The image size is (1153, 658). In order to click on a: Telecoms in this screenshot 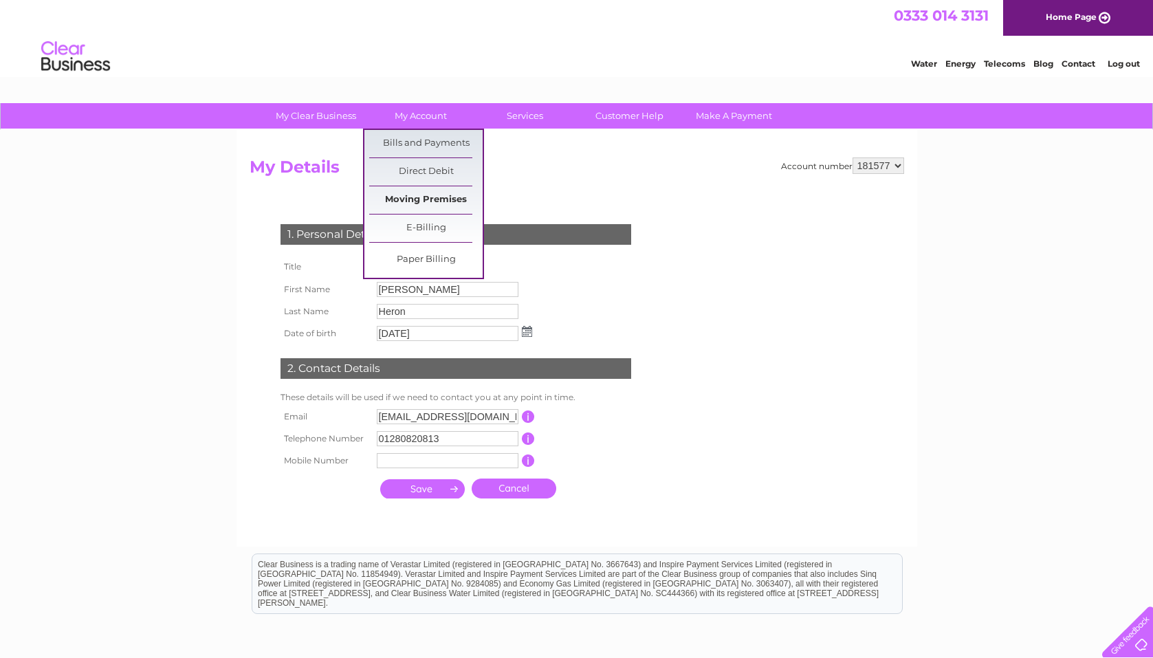, I will do `click(1005, 63)`.